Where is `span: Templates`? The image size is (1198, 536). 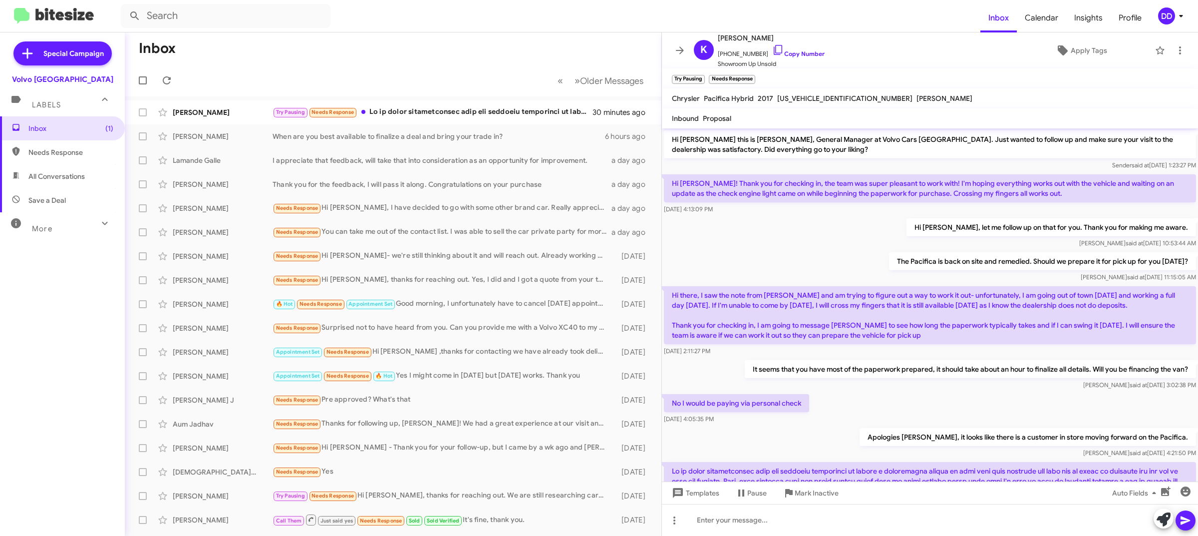 span: Templates is located at coordinates (694, 493).